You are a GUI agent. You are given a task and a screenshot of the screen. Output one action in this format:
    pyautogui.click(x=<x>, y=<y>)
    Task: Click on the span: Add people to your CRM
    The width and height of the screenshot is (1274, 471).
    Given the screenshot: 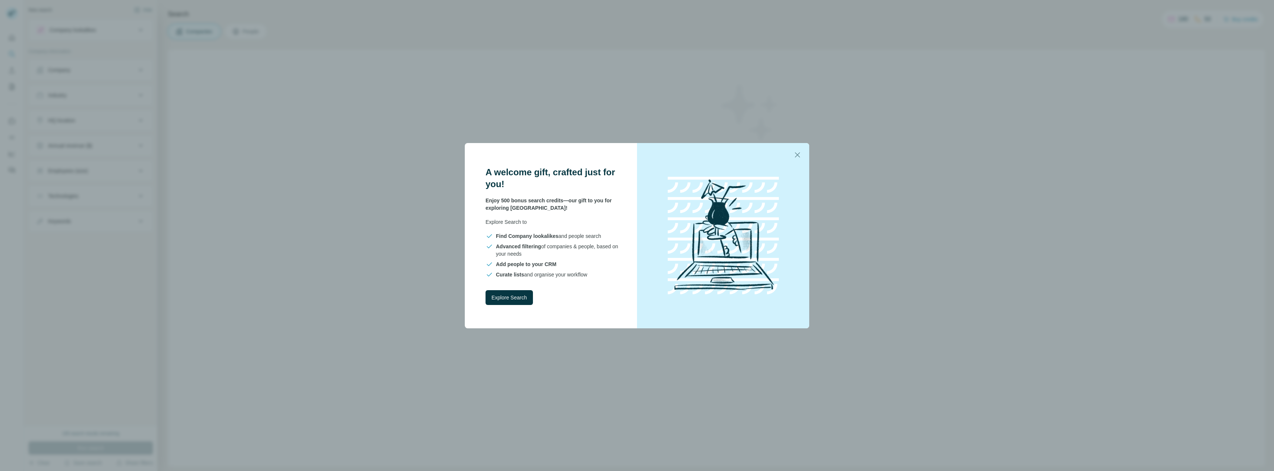 What is the action you would take?
    pyautogui.click(x=526, y=264)
    